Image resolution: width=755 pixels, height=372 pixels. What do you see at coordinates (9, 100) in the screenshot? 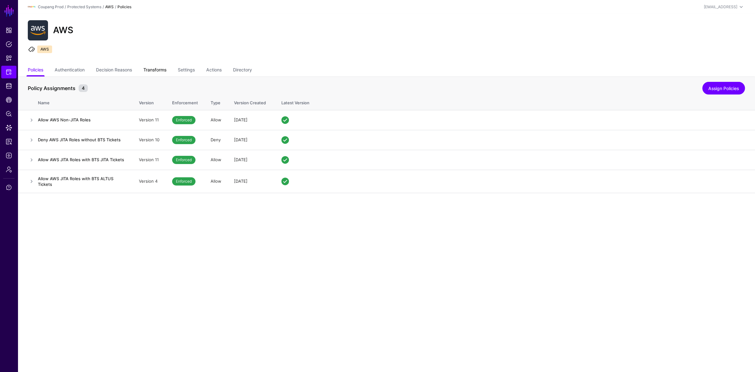
I see `a: CAEP Hub` at bounding box center [9, 100].